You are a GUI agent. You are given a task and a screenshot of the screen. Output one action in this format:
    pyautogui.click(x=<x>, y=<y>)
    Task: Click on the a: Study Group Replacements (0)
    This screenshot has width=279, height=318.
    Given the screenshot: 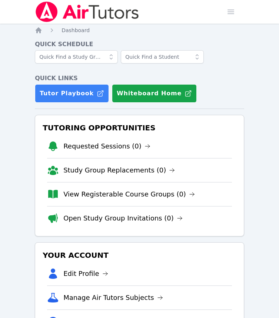 What is the action you would take?
    pyautogui.click(x=119, y=171)
    